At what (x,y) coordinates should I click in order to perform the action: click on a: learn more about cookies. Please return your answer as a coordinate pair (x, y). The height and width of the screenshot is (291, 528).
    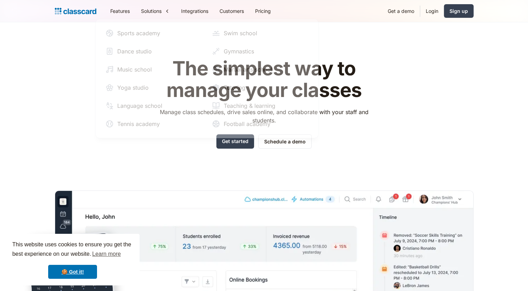
    Looking at the image, I should click on (106, 254).